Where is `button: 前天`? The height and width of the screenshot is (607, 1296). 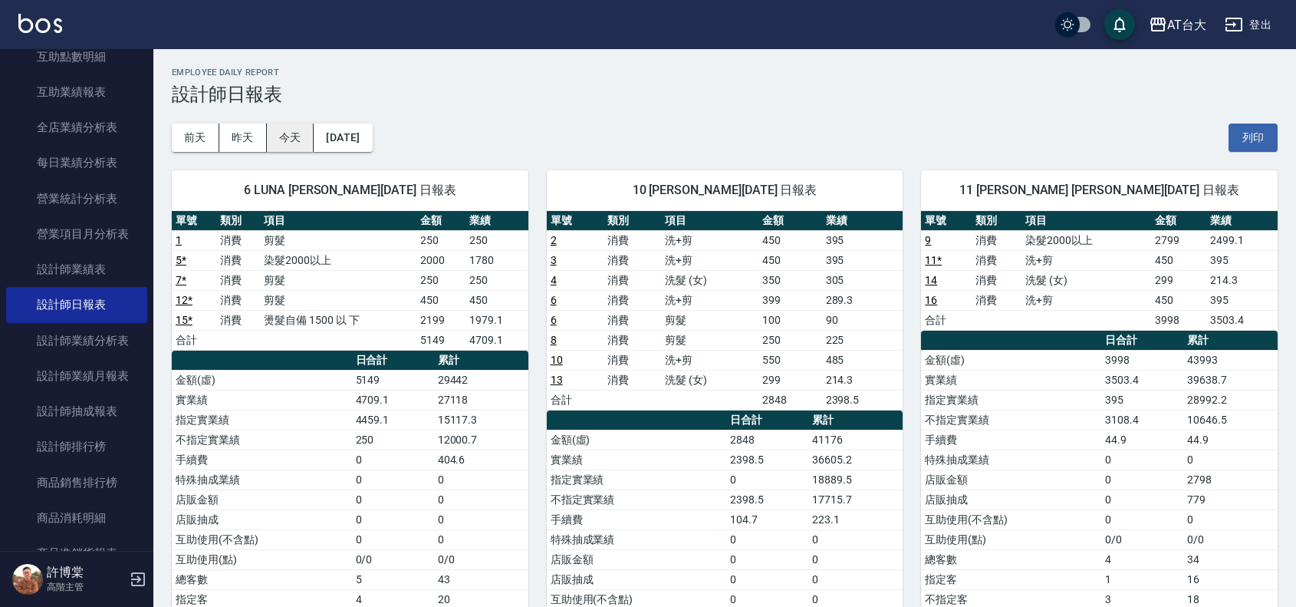
button: 前天 is located at coordinates (196, 137).